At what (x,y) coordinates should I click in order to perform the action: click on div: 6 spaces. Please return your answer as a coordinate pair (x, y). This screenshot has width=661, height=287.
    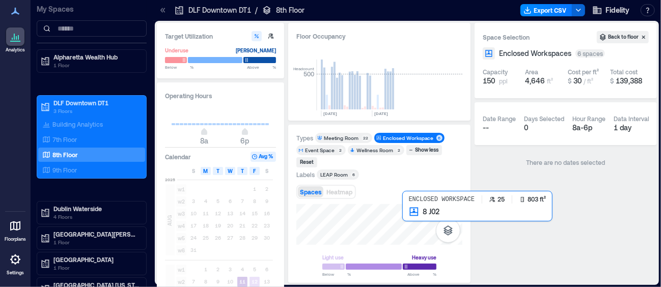
    Looking at the image, I should click on (590, 53).